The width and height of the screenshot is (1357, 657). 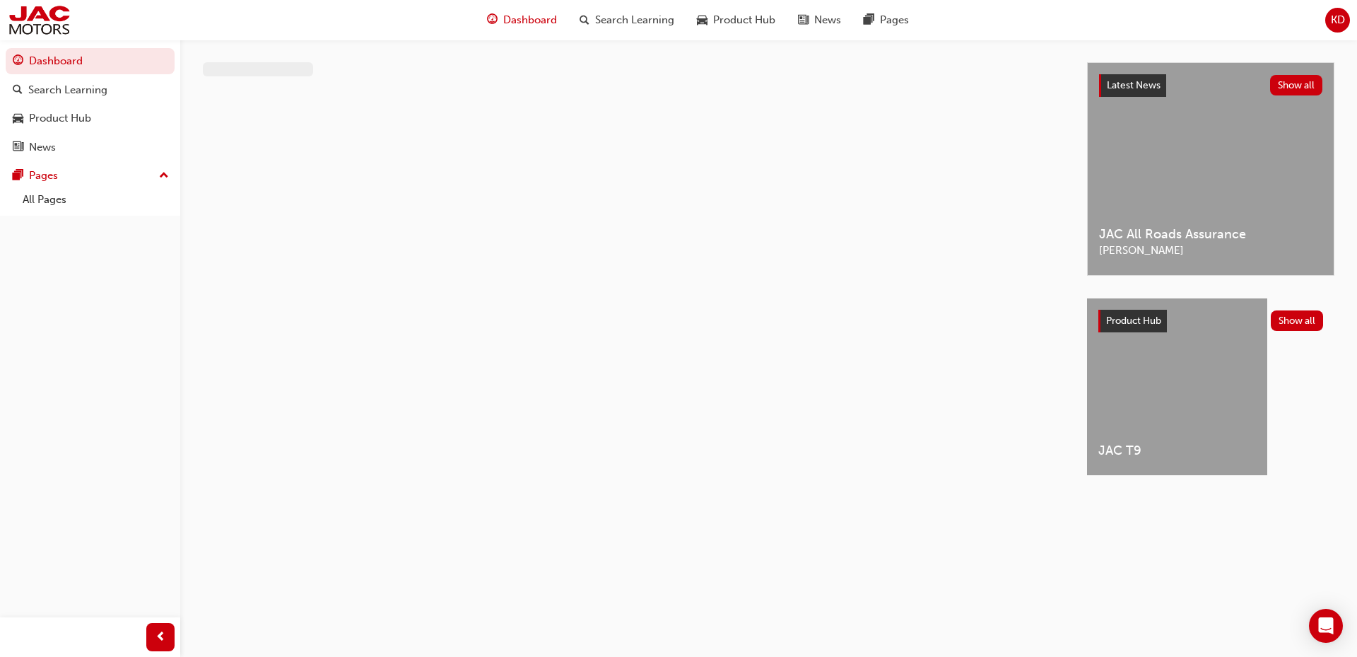 What do you see at coordinates (68, 90) in the screenshot?
I see `div: Search Learning` at bounding box center [68, 90].